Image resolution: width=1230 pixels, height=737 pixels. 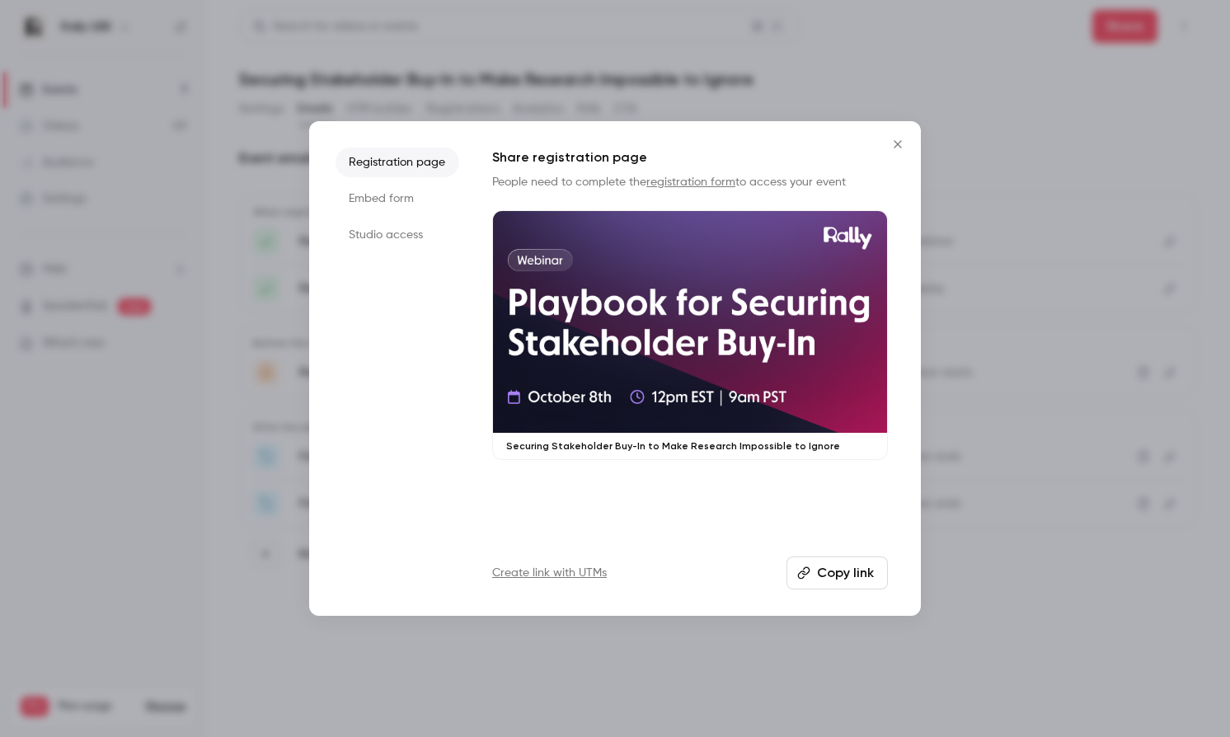 What do you see at coordinates (690, 446) in the screenshot?
I see `p: Securing Stakeholder Buy-In to Make Research Impossible to Ignore` at bounding box center [690, 446].